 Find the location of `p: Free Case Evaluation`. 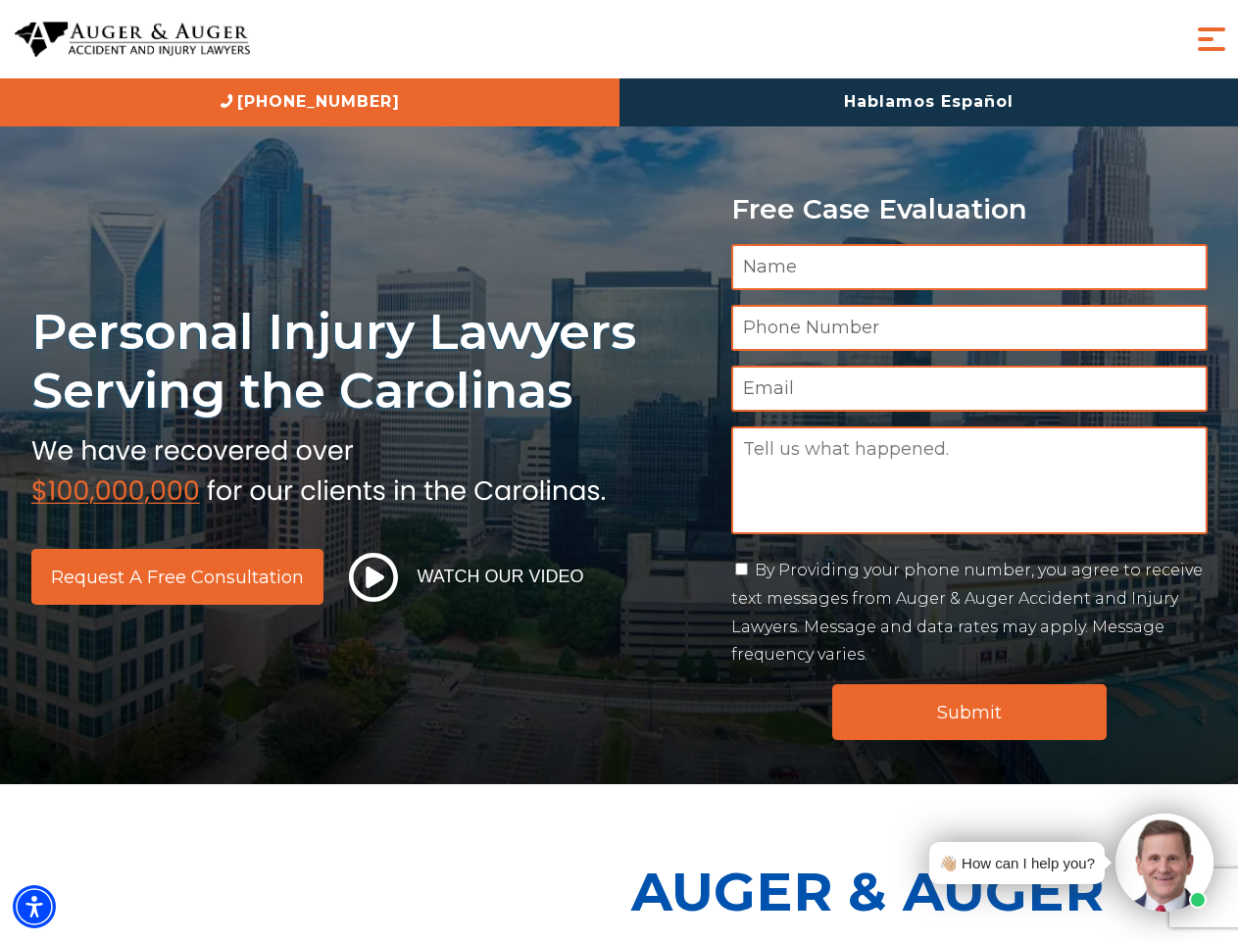

p: Free Case Evaluation is located at coordinates (969, 209).